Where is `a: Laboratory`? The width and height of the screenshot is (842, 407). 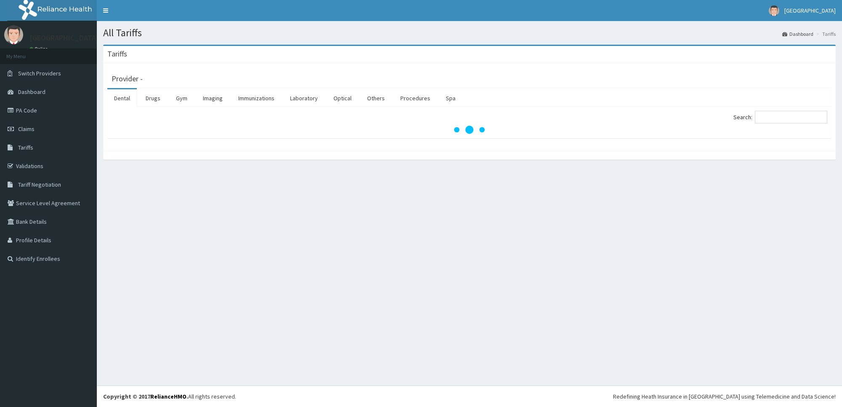 a: Laboratory is located at coordinates (304, 98).